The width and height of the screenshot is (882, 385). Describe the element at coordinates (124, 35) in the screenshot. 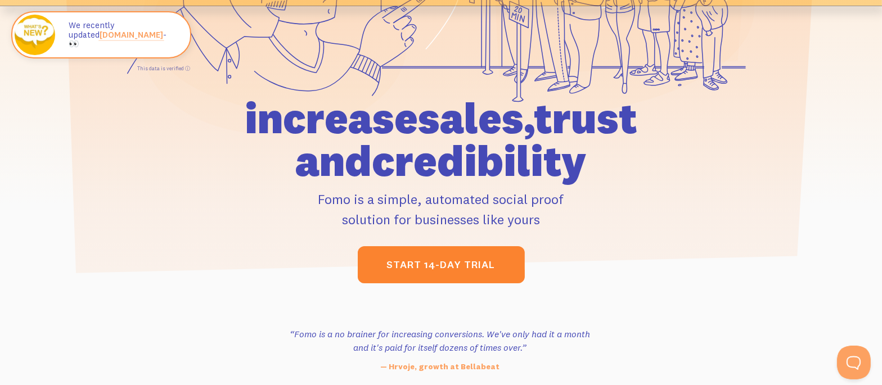

I see `p: We recently updated - 👀` at that location.